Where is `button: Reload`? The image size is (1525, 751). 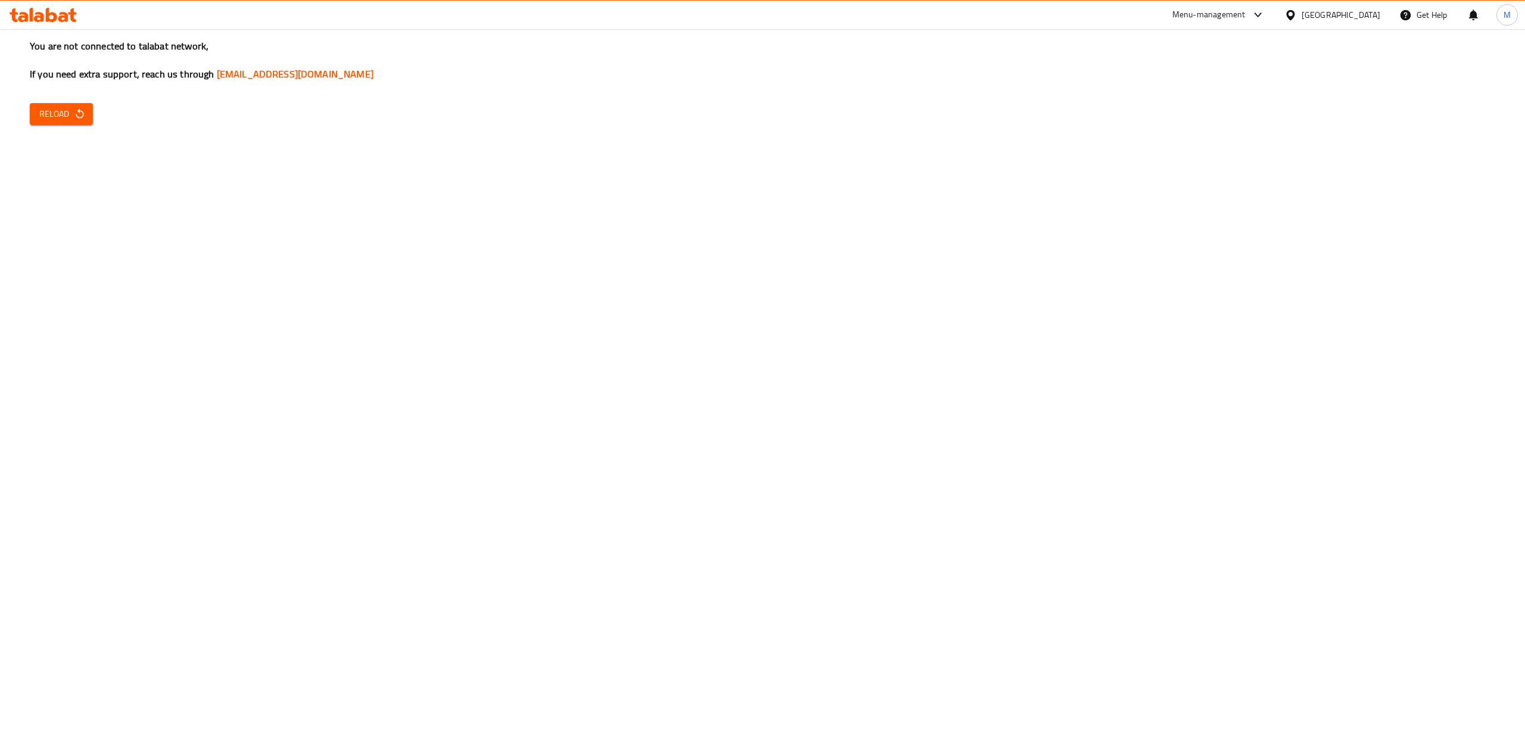
button: Reload is located at coordinates (61, 114).